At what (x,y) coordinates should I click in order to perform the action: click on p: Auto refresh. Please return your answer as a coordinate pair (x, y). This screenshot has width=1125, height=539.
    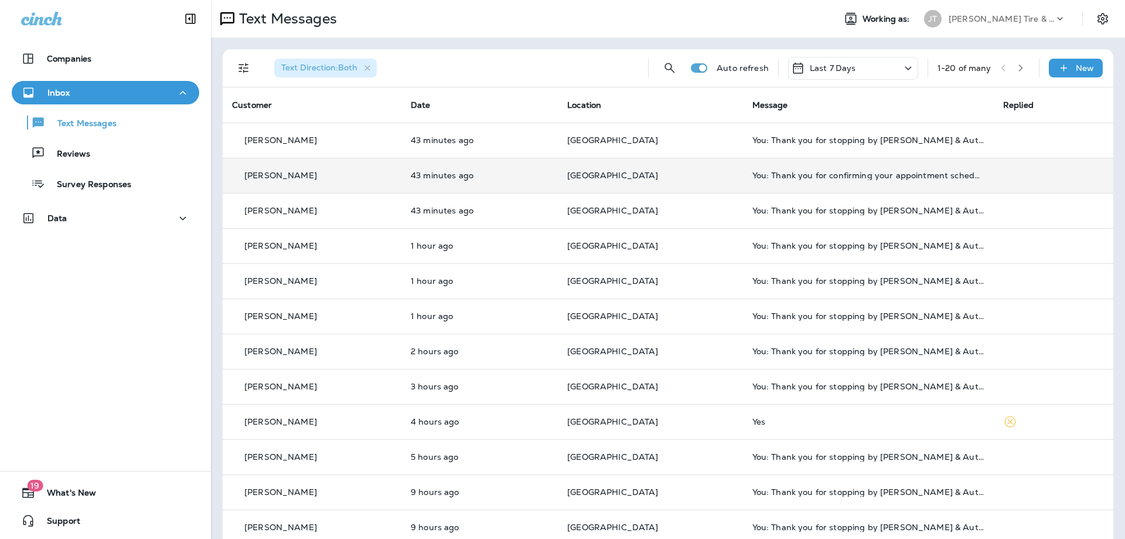
    Looking at the image, I should click on (743, 68).